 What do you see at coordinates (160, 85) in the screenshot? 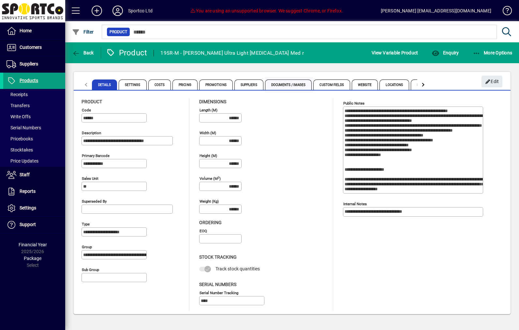
I see `span: Costs` at bounding box center [160, 85].